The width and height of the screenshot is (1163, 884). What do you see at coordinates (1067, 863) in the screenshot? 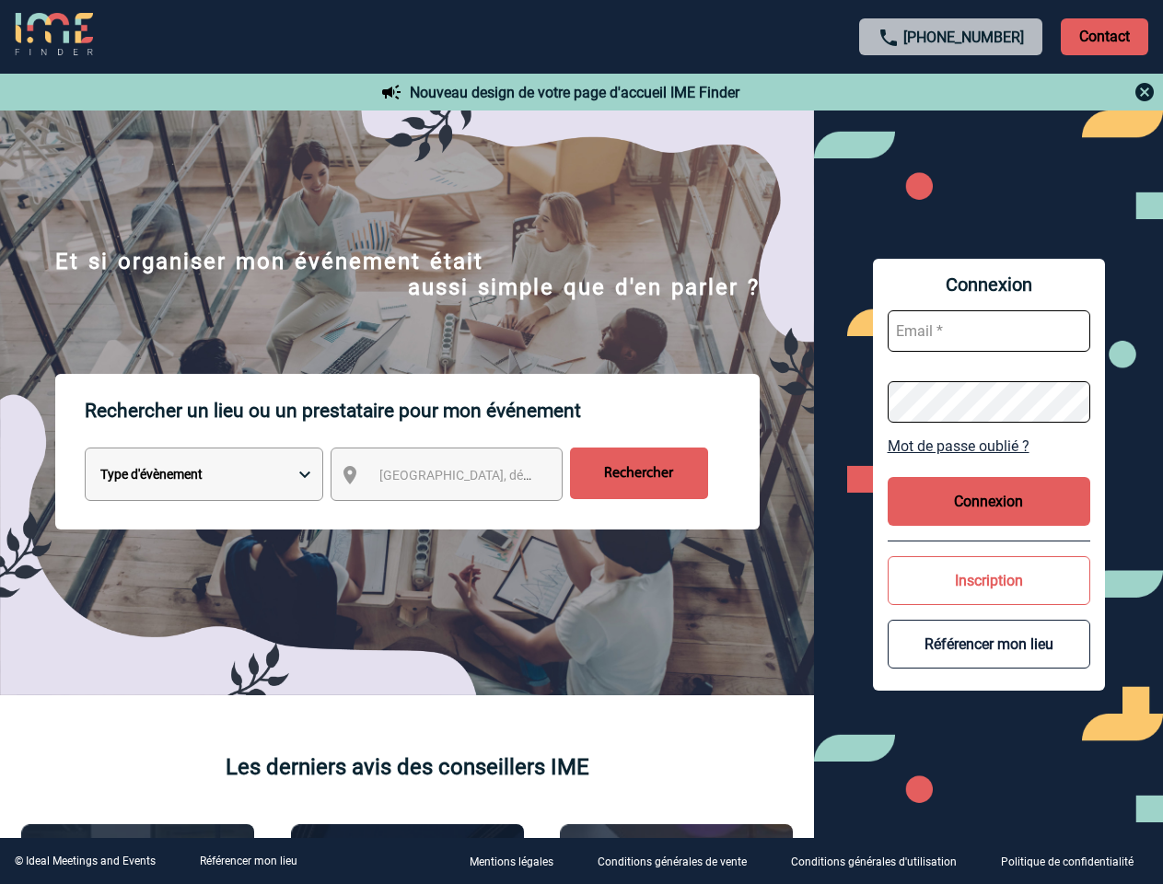
I see `p: Politique de confidentialité` at bounding box center [1067, 863].